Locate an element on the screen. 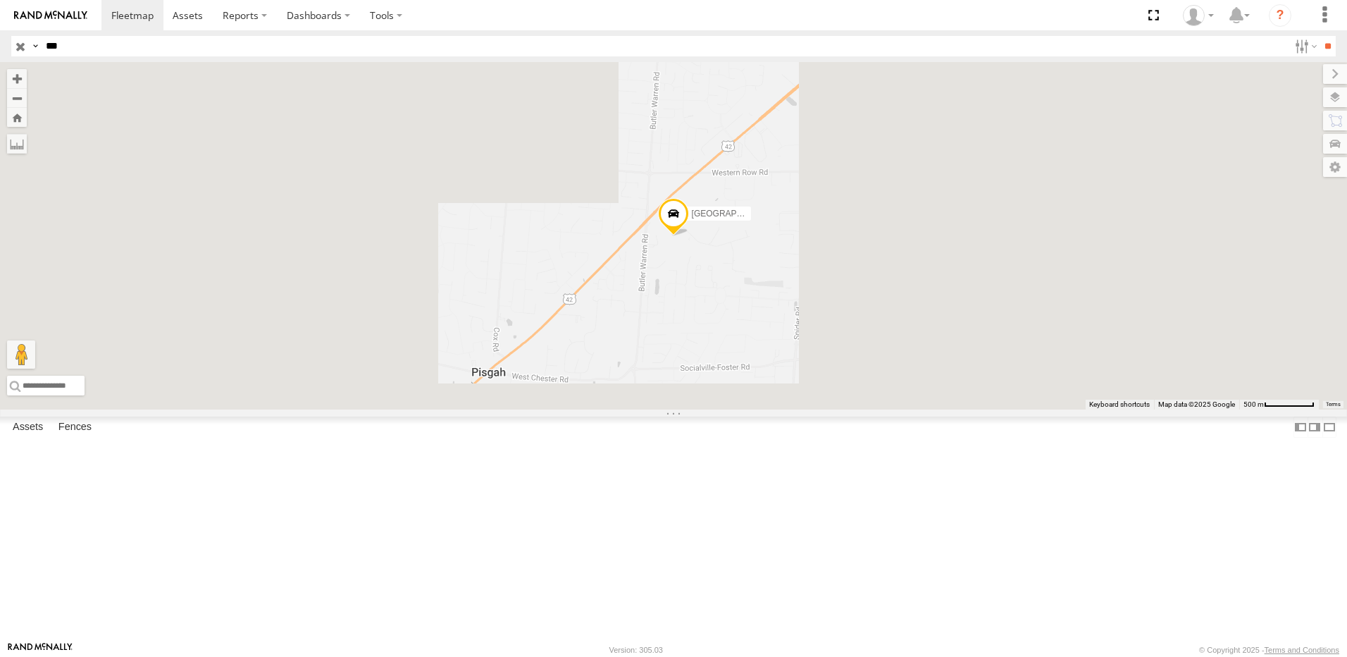  button: Zoom in is located at coordinates (17, 78).